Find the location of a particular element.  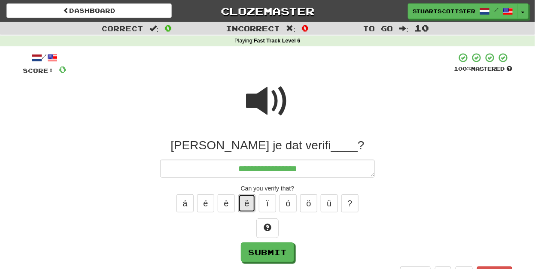

span: Score: is located at coordinates (38, 70).